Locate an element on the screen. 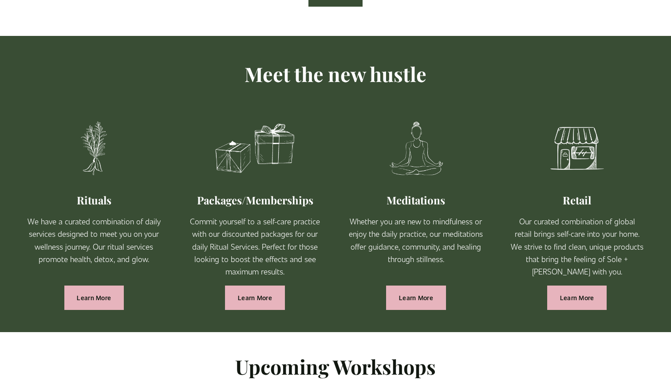 Image resolution: width=671 pixels, height=380 pixels. h2: Upcoming Workshops is located at coordinates (335, 367).